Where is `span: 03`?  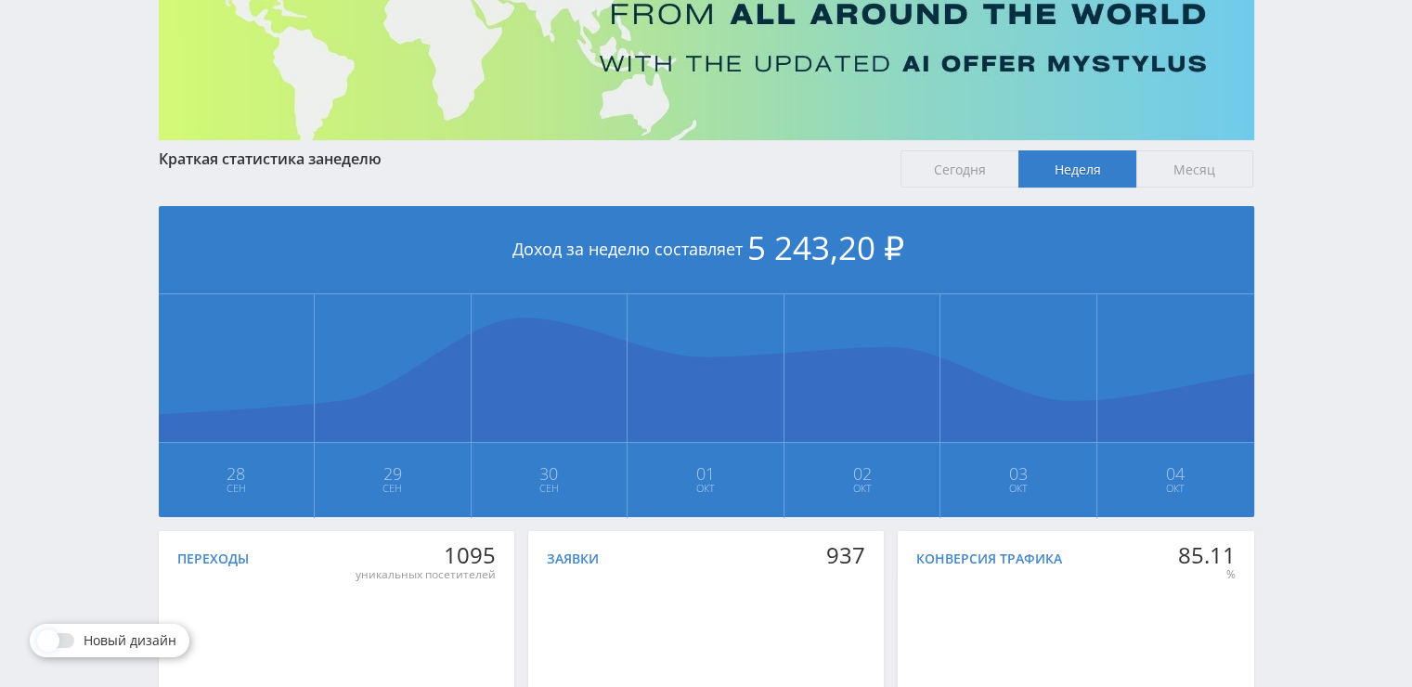
span: 03 is located at coordinates (1018, 473).